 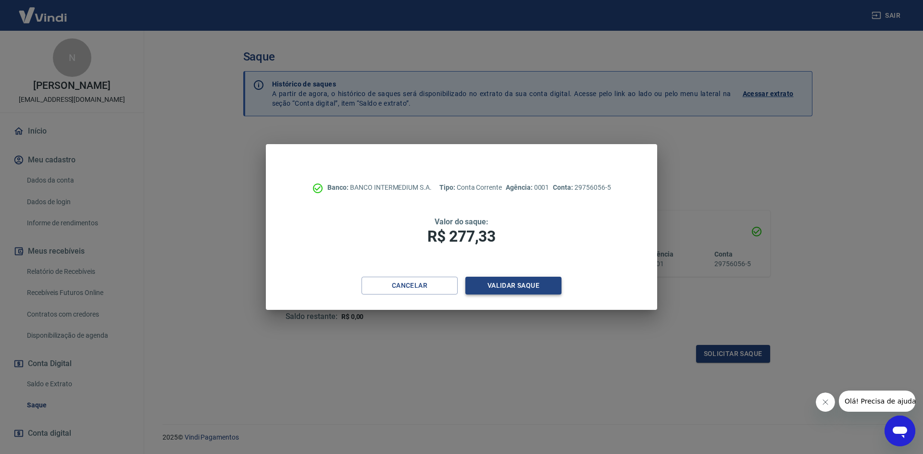 What do you see at coordinates (379, 188) in the screenshot?
I see `p: BANCO INTERMEDIUM S.A.` at bounding box center [379, 188].